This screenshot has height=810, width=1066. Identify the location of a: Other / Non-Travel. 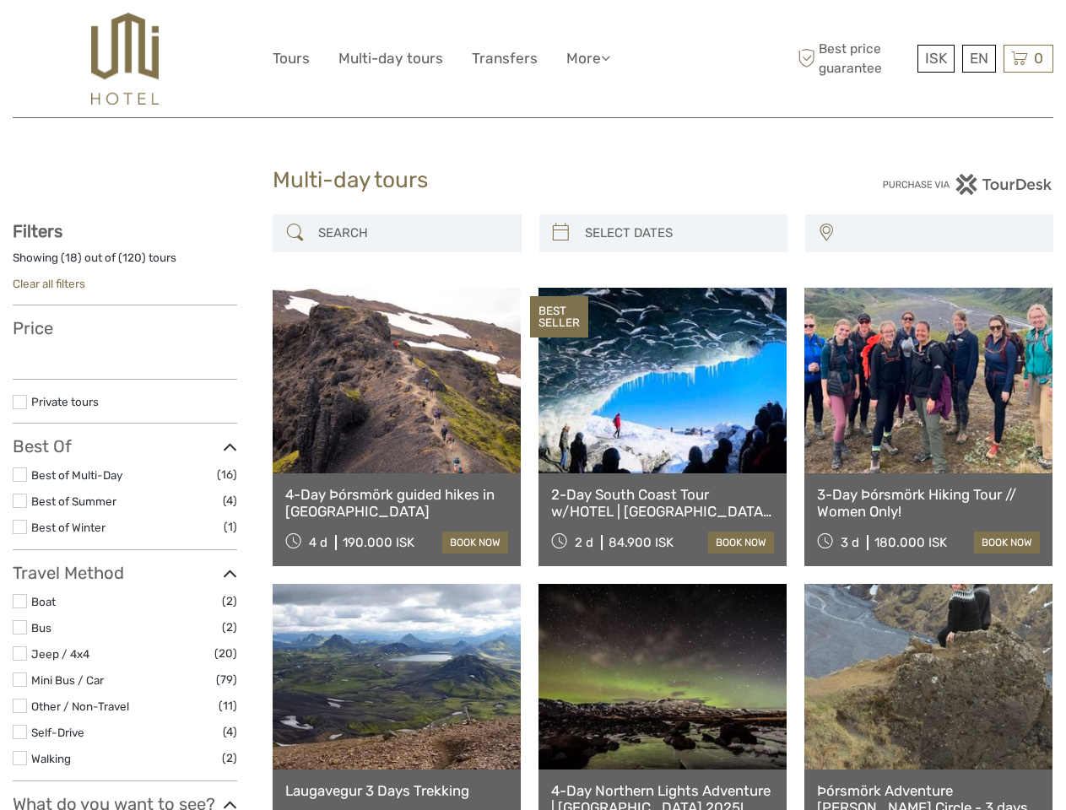
(80, 706).